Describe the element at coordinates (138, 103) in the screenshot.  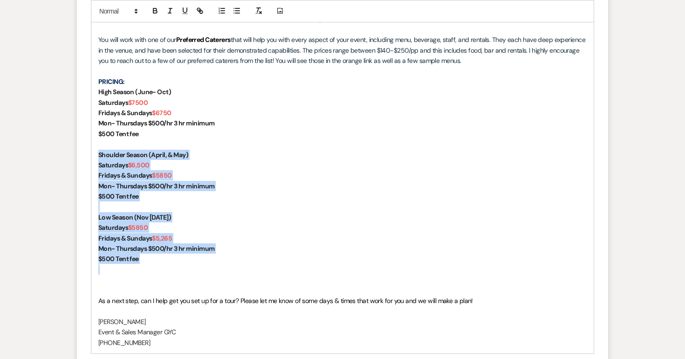
I see `strong: $7500` at that location.